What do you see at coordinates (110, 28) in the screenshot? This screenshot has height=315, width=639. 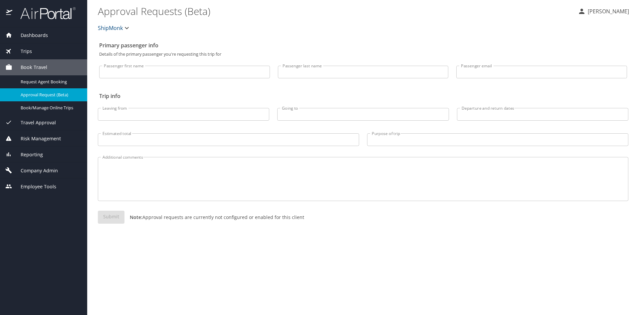 I see `span: ShipMonk` at bounding box center [110, 28].